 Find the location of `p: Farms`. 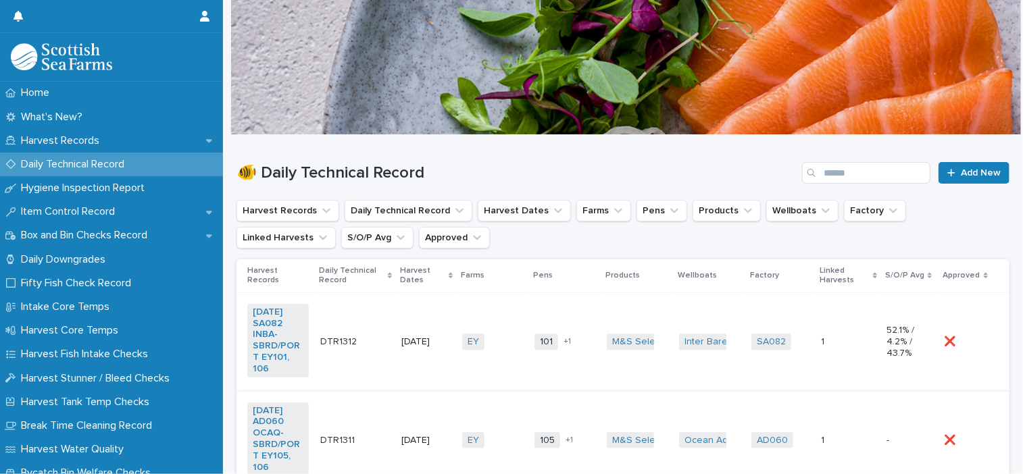

p: Farms is located at coordinates (472, 276).